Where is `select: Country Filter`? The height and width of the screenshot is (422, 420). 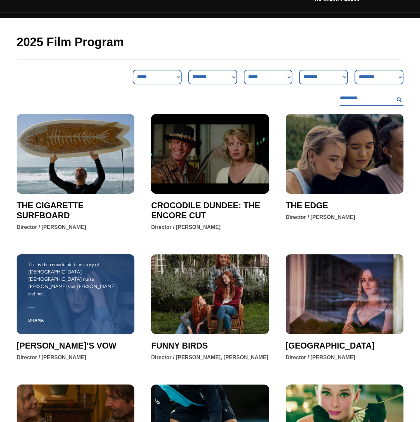
select: Country Filter is located at coordinates (323, 77).